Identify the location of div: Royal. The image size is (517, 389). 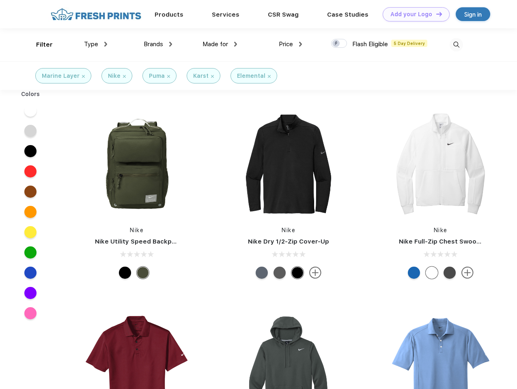
(414, 273).